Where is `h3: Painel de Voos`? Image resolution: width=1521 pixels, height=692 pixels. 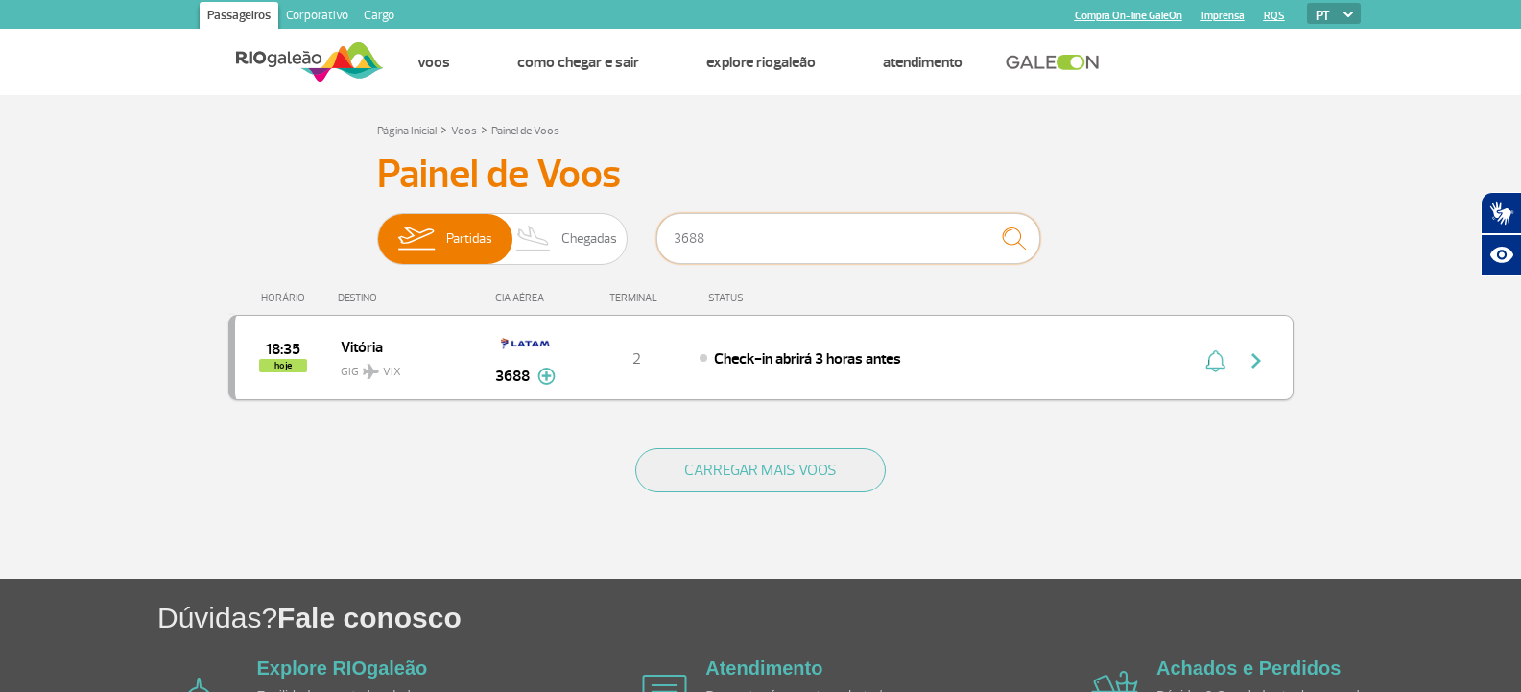 h3: Painel de Voos is located at coordinates (761, 175).